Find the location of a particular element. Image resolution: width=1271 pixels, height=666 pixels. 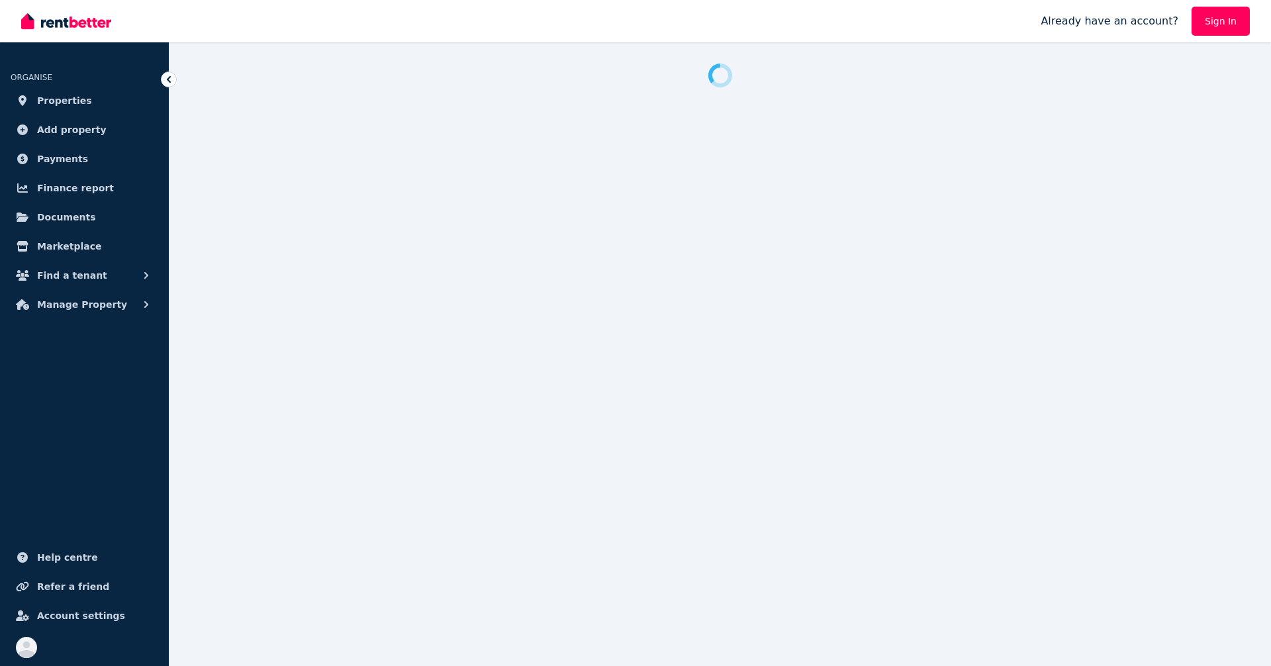

a: Refer a friend is located at coordinates (84, 587).